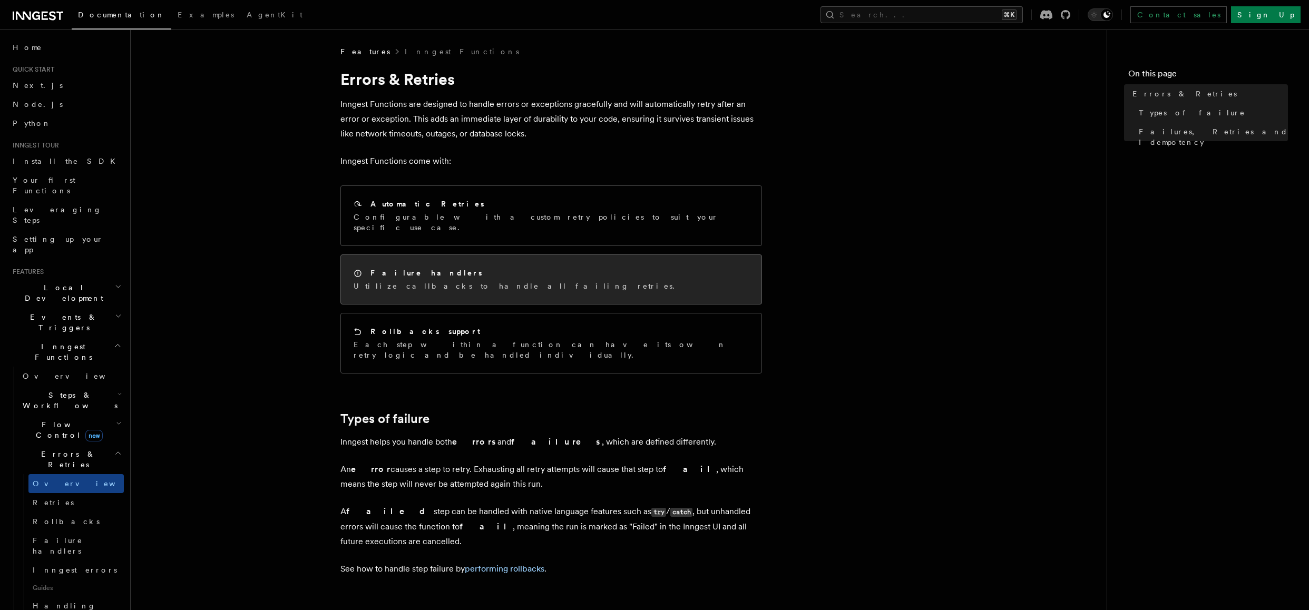  I want to click on span: Inngest Functions, so click(61, 352).